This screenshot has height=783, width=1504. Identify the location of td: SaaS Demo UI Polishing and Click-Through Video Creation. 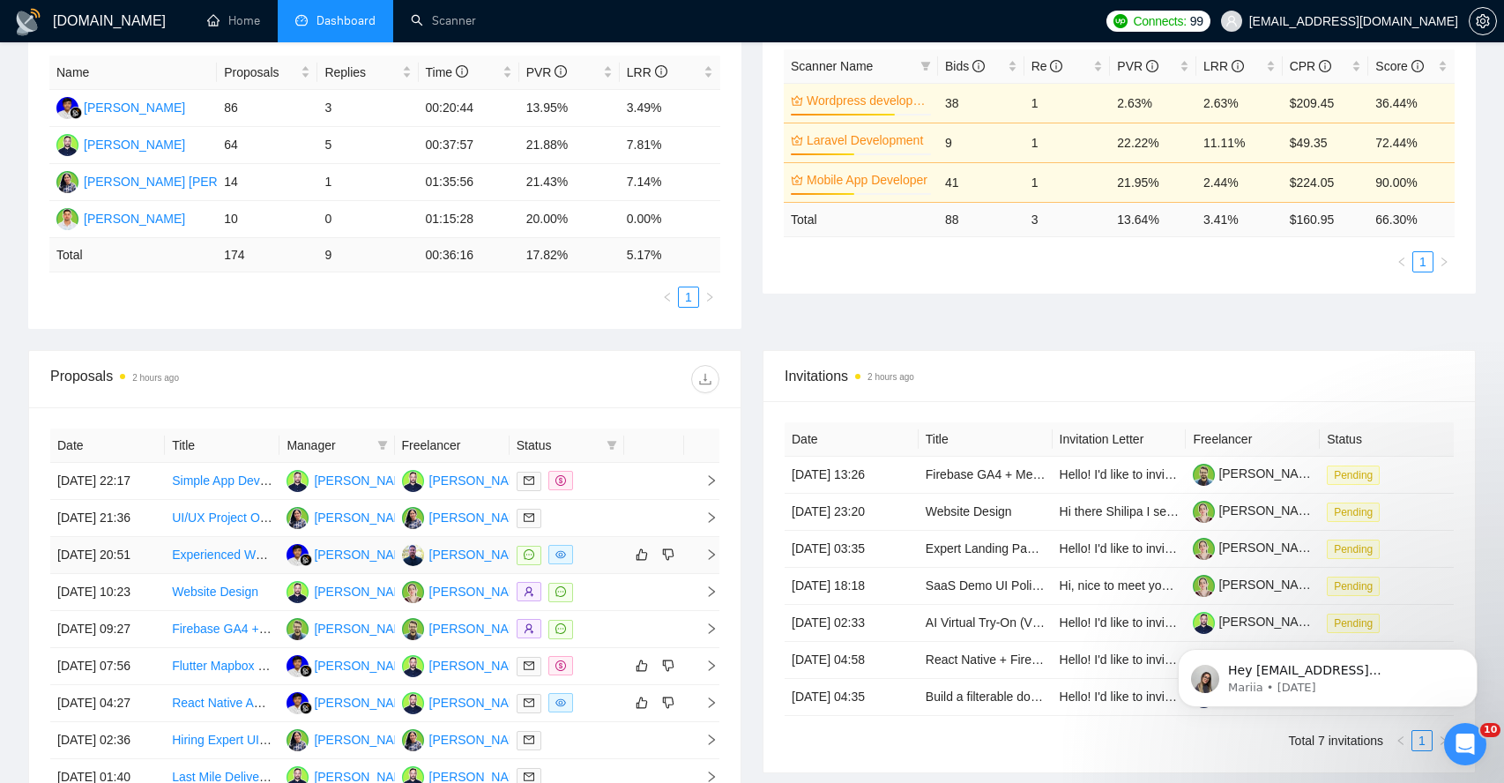
(986, 586).